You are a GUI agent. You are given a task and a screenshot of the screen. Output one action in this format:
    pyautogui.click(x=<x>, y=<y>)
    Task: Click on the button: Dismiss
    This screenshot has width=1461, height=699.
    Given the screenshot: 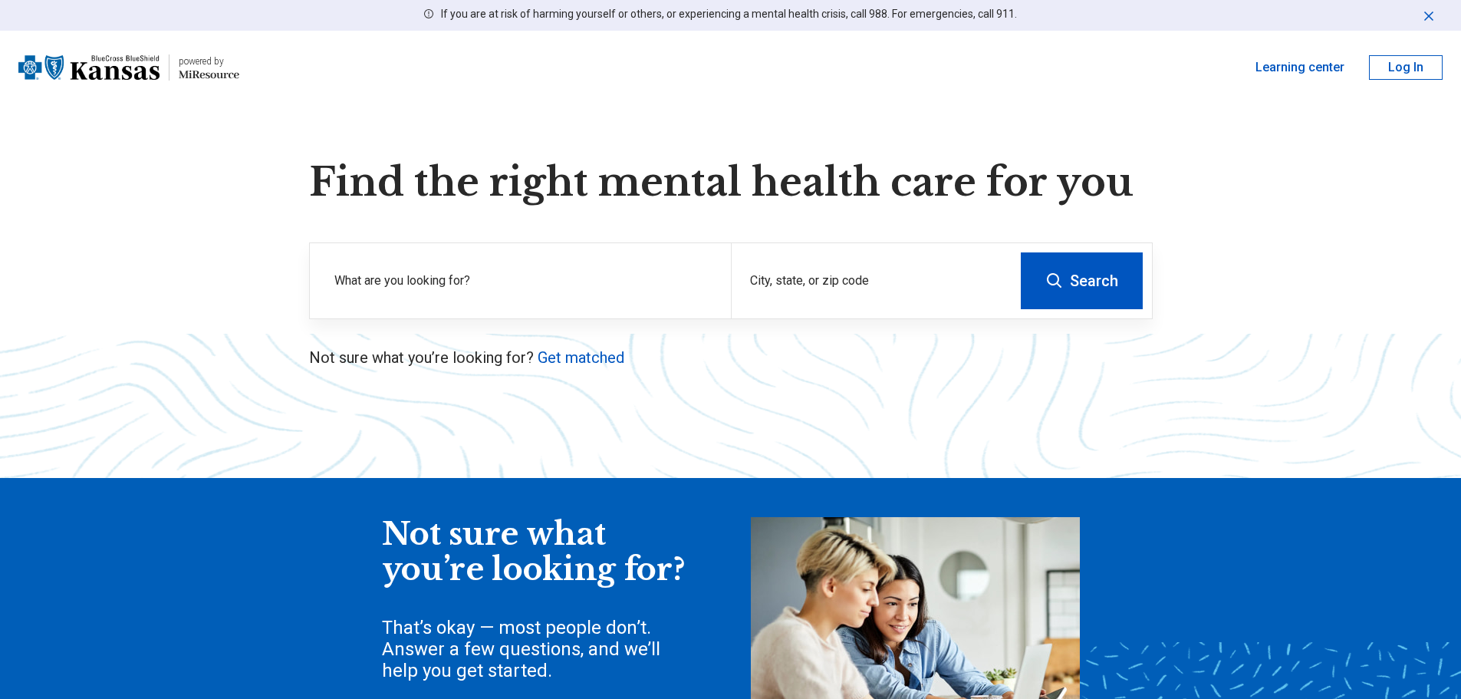 What is the action you would take?
    pyautogui.click(x=1429, y=15)
    